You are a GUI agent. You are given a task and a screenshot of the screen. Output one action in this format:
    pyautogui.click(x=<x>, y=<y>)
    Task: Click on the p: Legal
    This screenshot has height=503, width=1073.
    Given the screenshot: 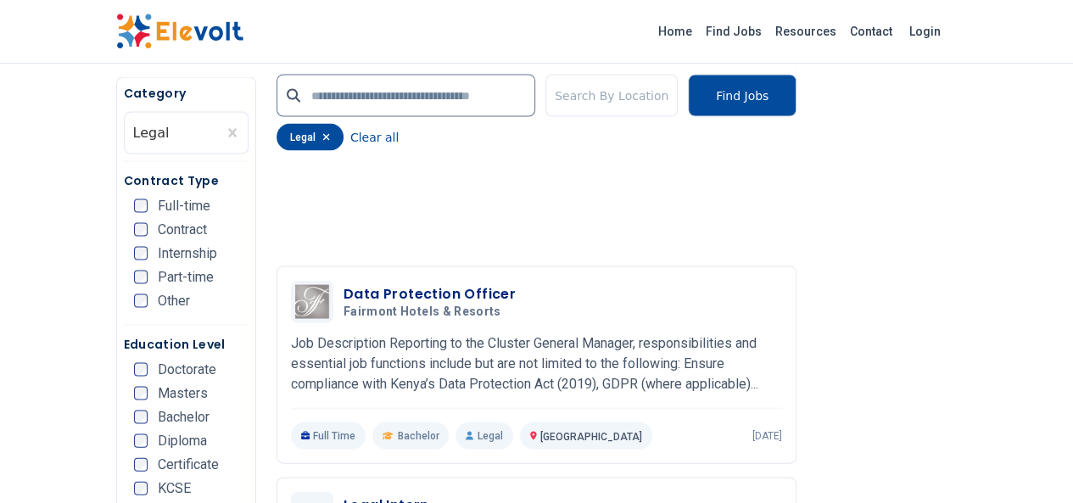 What is the action you would take?
    pyautogui.click(x=484, y=435)
    